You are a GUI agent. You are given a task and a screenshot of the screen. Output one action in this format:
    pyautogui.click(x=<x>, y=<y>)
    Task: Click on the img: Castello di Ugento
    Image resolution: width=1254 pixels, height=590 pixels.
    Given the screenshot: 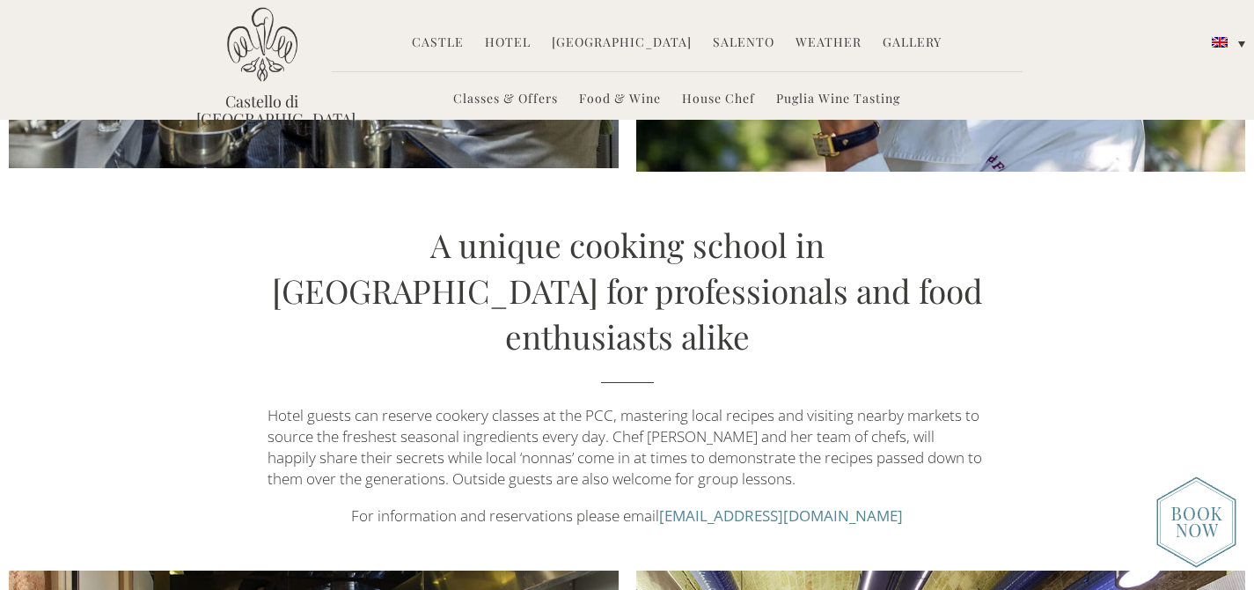 What is the action you would take?
    pyautogui.click(x=262, y=44)
    